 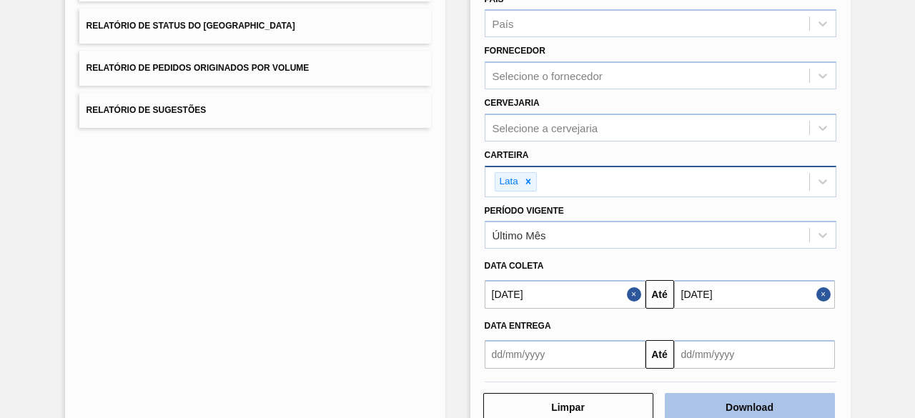 What do you see at coordinates (255, 110) in the screenshot?
I see `button: Relatório de Sugestões` at bounding box center [255, 110].